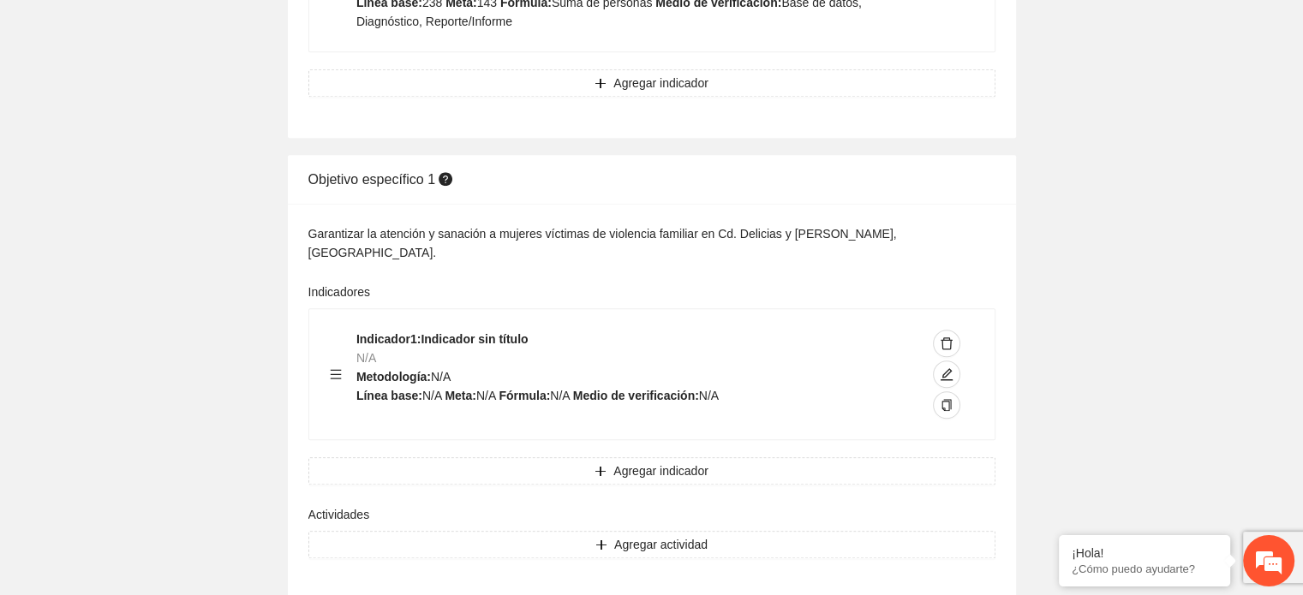 This screenshot has height=595, width=1303. I want to click on span: edit, so click(947, 374).